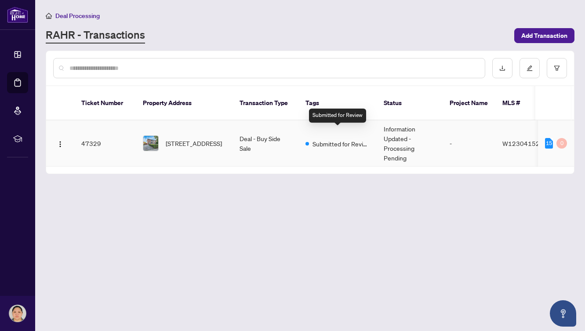 The height and width of the screenshot is (331, 585). Describe the element at coordinates (341, 144) in the screenshot. I see `span: Submitted for Review` at that location.